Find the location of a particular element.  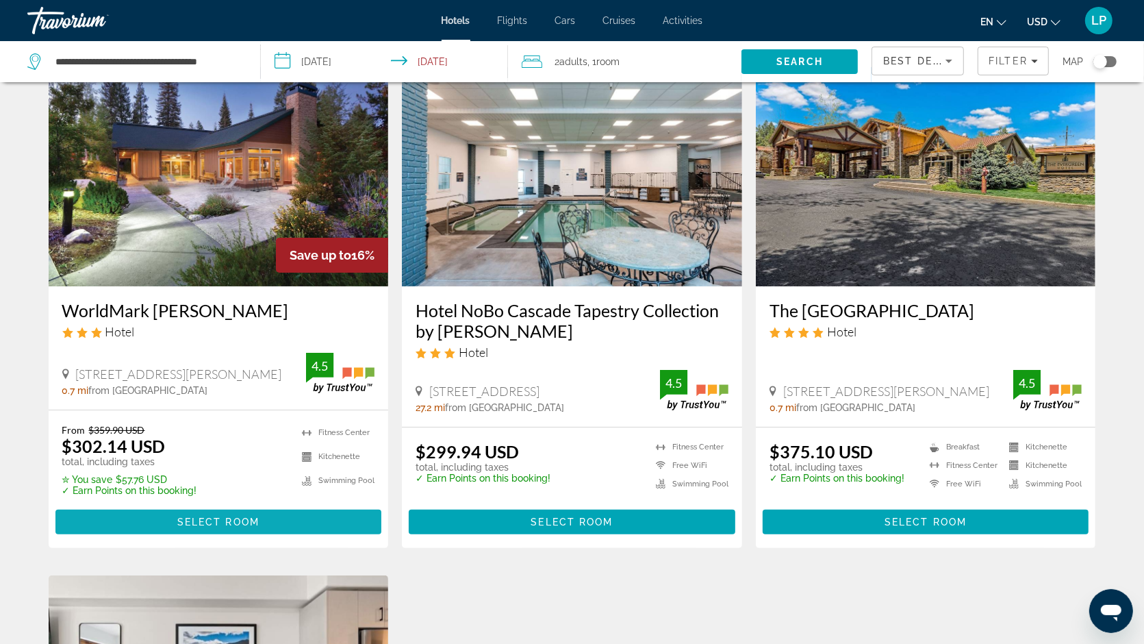

span: Adults is located at coordinates (573, 62).